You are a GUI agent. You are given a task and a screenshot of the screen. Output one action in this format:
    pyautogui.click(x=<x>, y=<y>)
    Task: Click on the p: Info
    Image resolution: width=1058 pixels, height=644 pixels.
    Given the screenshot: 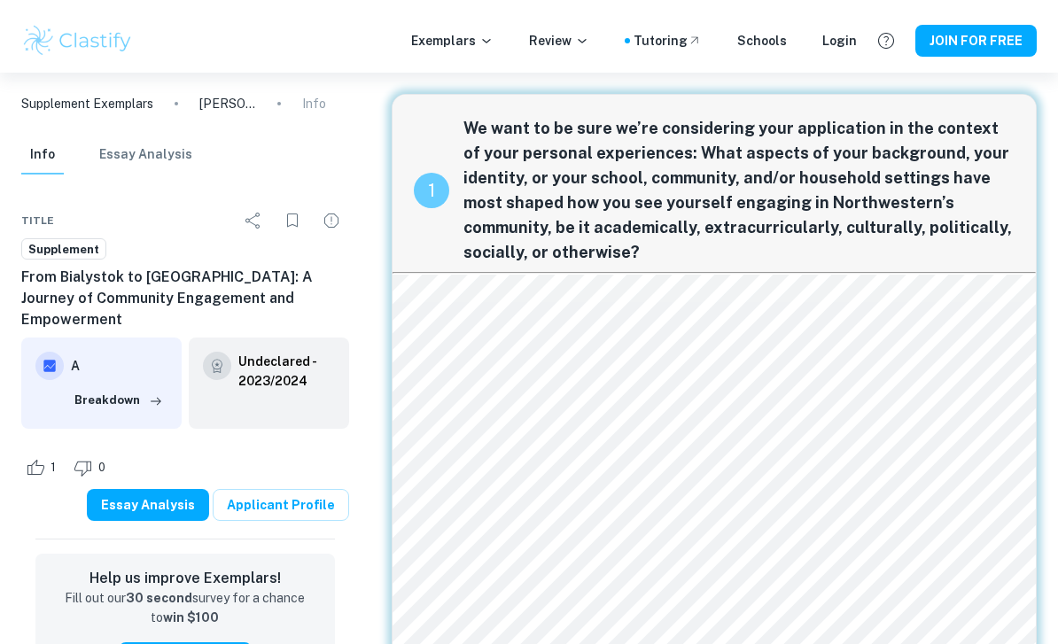 What is the action you would take?
    pyautogui.click(x=314, y=95)
    